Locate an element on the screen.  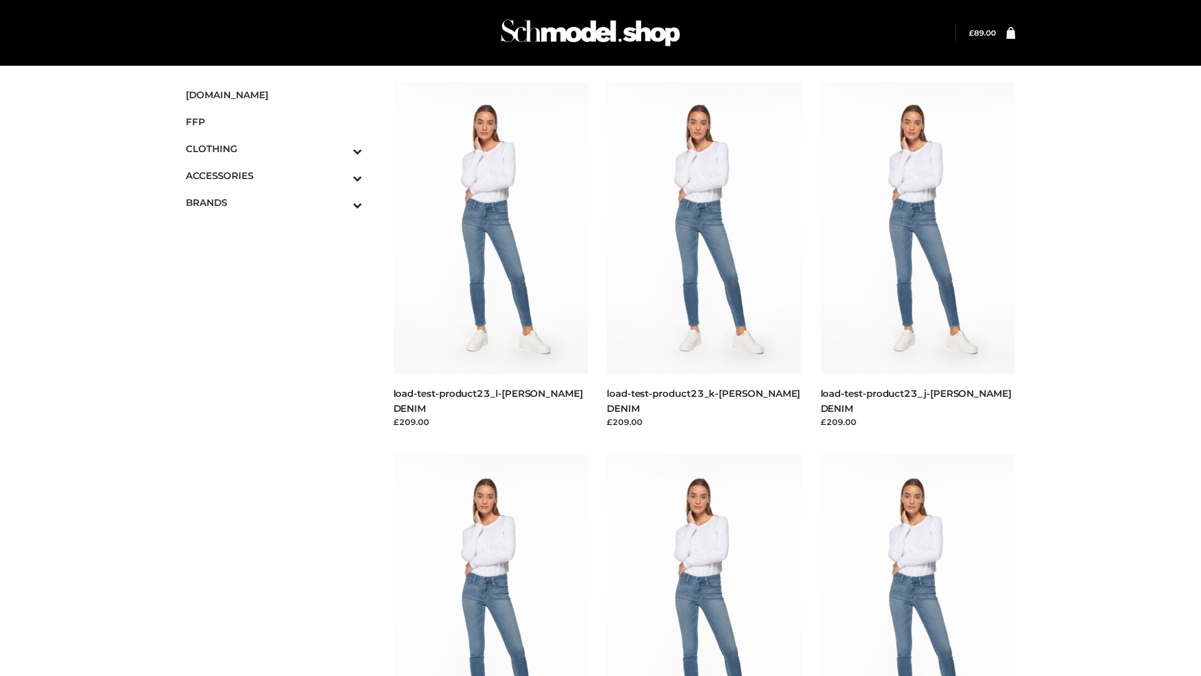
a: FFP is located at coordinates (274, 121).